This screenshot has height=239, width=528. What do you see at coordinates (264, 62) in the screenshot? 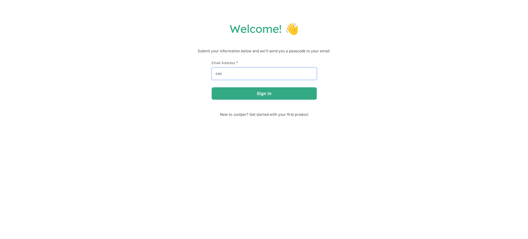
I see `label: Email Address` at bounding box center [264, 62].